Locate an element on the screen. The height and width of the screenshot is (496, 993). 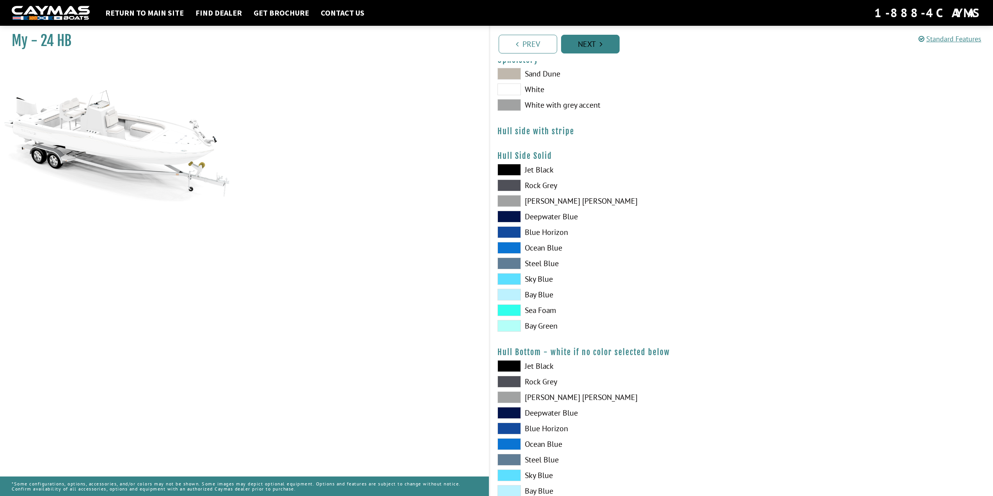
a: Contact Us is located at coordinates (342, 13).